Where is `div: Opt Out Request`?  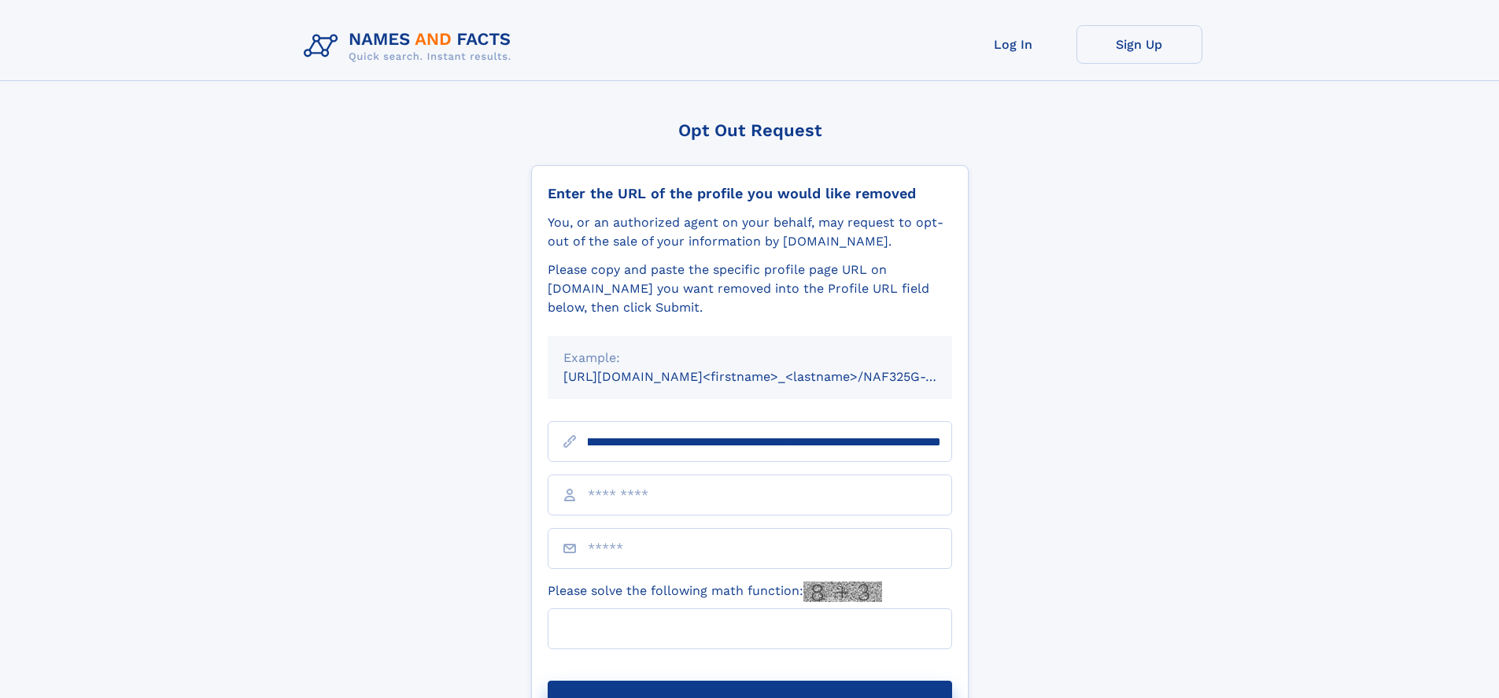 div: Opt Out Request is located at coordinates (750, 130).